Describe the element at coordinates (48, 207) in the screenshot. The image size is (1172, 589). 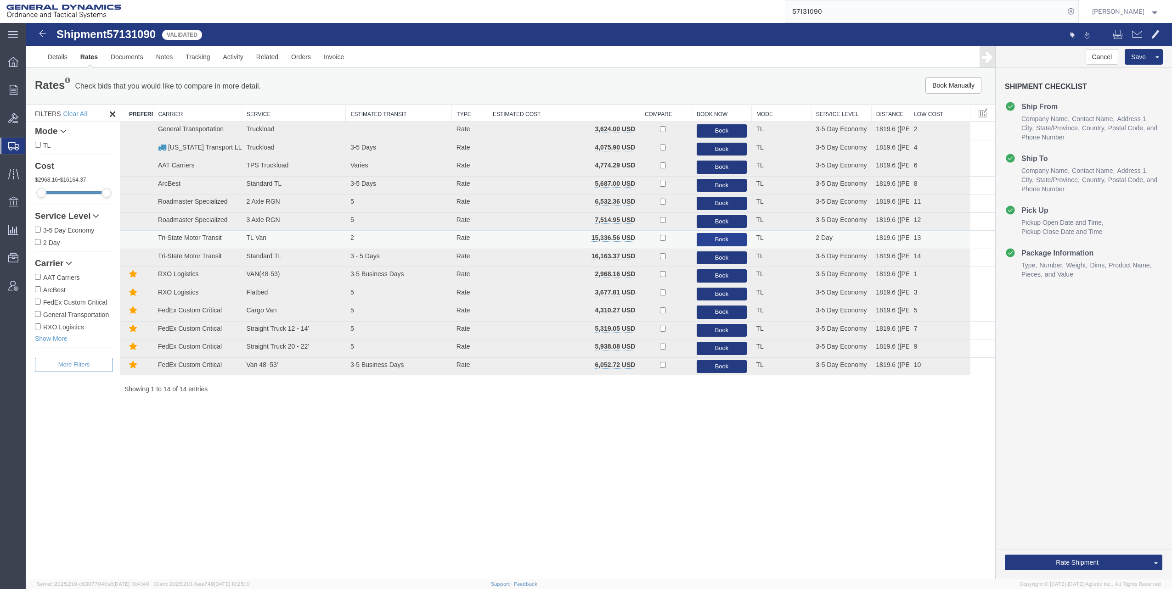
I see `label: 3-5 Day Economy` at that location.